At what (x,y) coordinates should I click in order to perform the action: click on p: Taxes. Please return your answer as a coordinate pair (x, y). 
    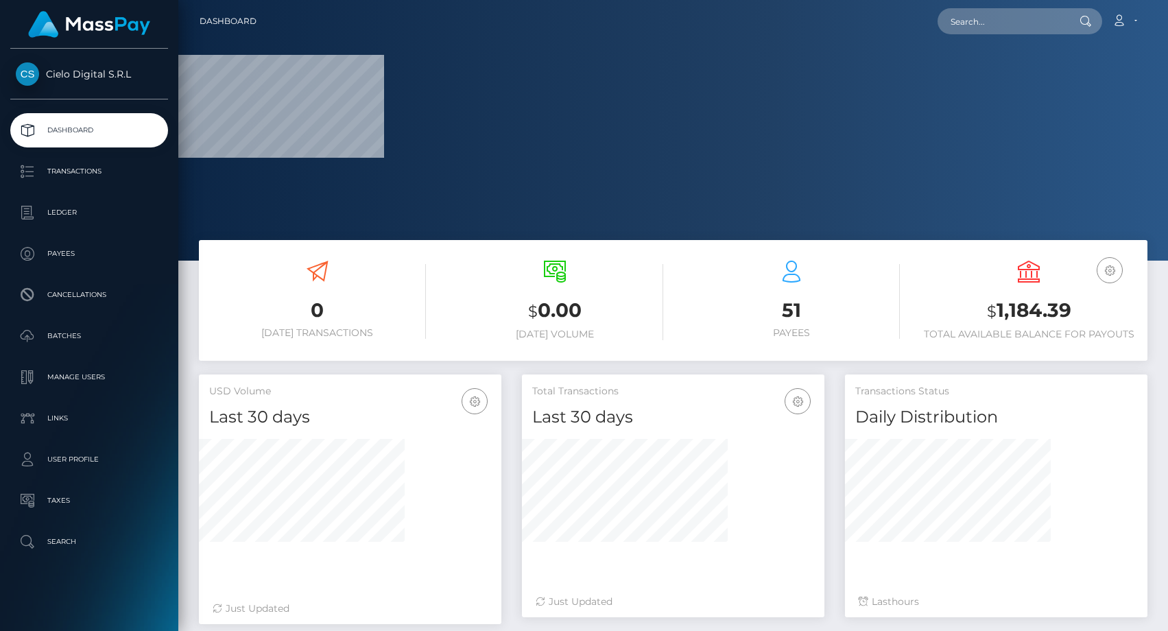
    Looking at the image, I should click on (89, 501).